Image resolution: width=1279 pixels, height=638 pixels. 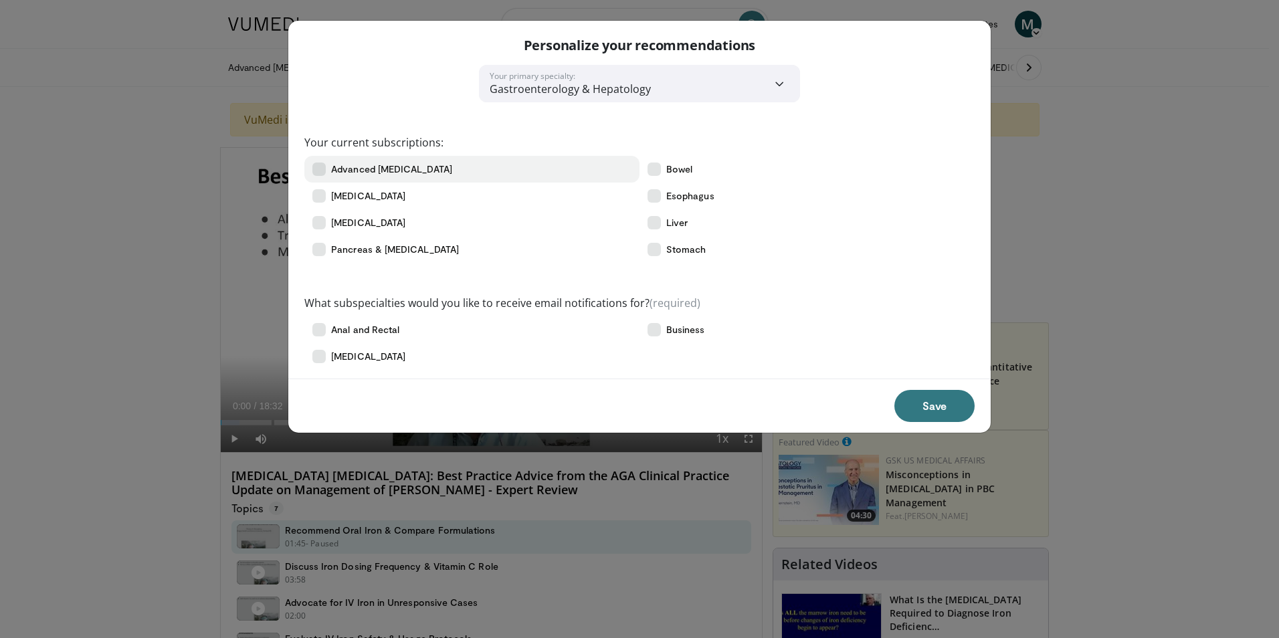 What do you see at coordinates (690, 196) in the screenshot?
I see `span: Esophagus` at bounding box center [690, 196].